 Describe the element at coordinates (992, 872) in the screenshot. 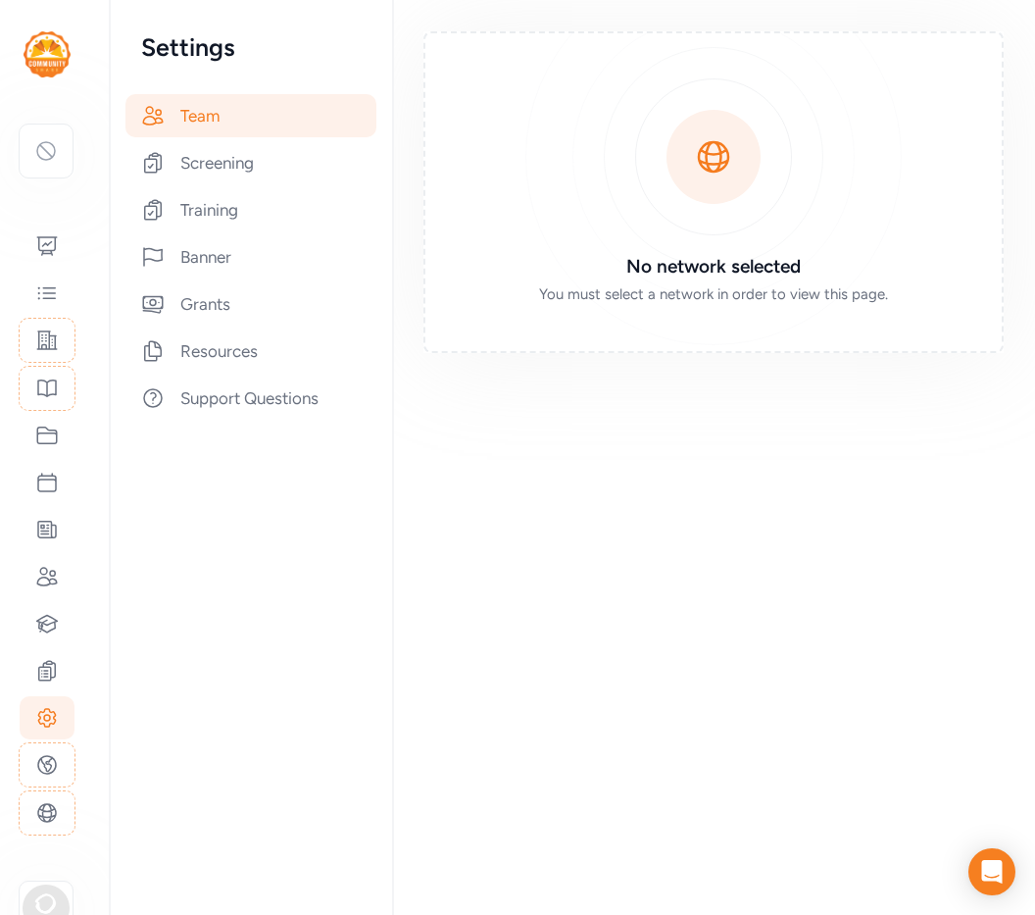

I see `div: Open Intercom Messenger` at that location.